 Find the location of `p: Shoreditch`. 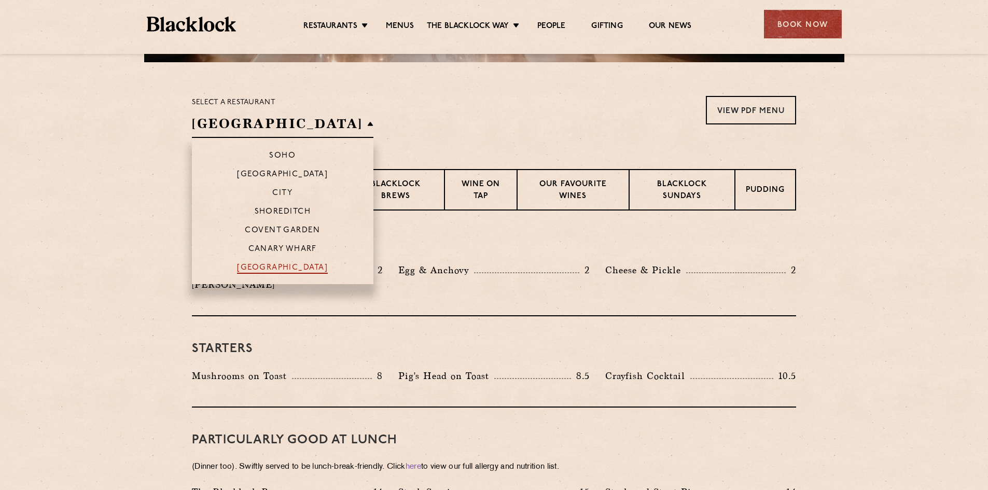

p: Shoreditch is located at coordinates (283, 213).